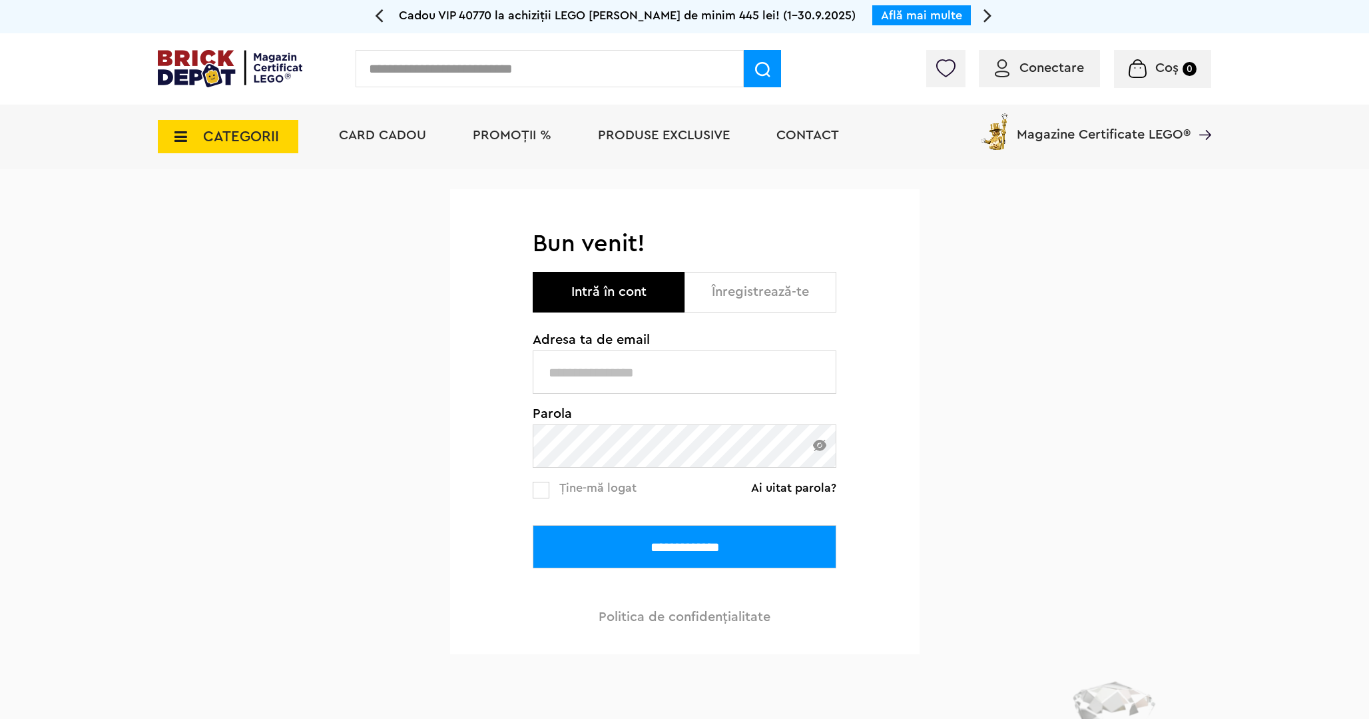  I want to click on small: 0, so click(1189, 69).